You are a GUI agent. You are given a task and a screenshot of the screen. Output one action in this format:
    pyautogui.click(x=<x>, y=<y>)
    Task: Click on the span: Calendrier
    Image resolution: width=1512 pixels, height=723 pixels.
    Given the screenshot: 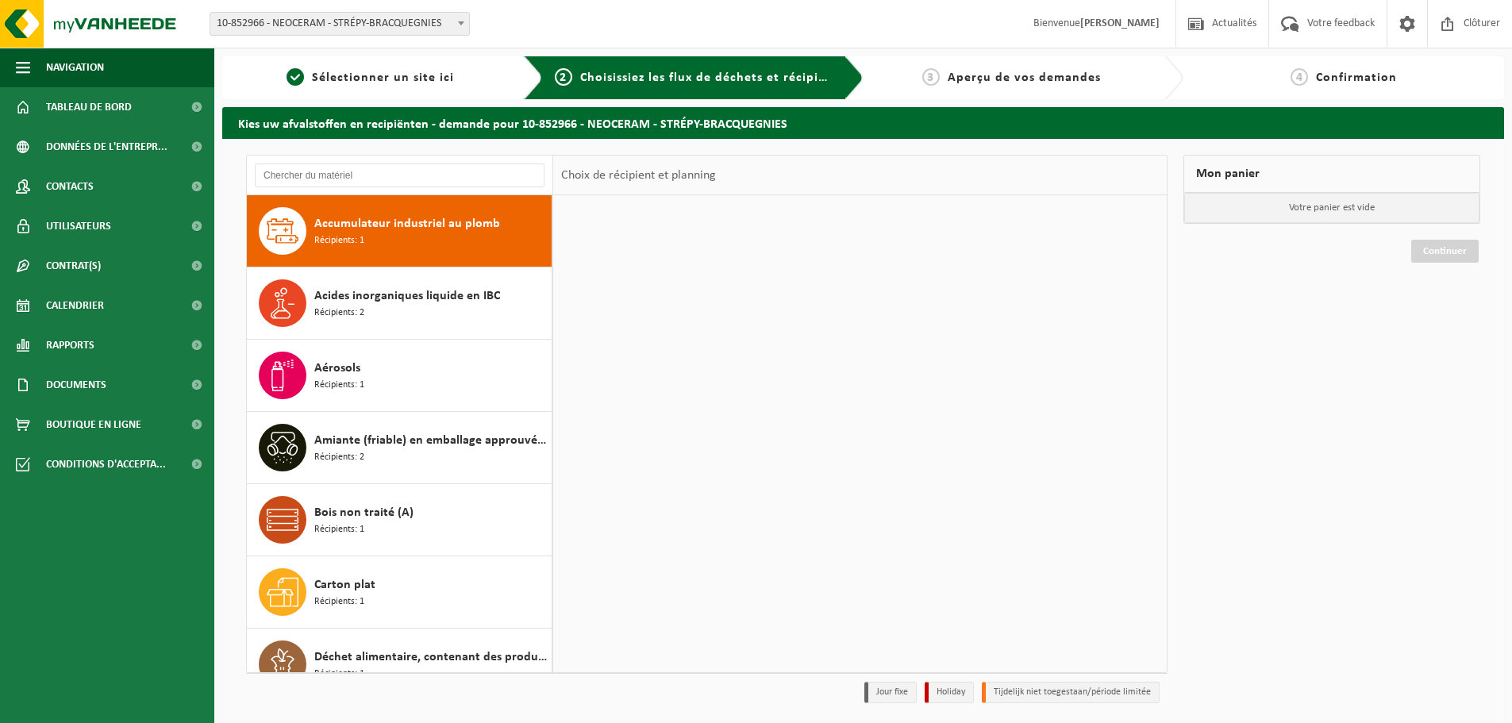 What is the action you would take?
    pyautogui.click(x=75, y=305)
    